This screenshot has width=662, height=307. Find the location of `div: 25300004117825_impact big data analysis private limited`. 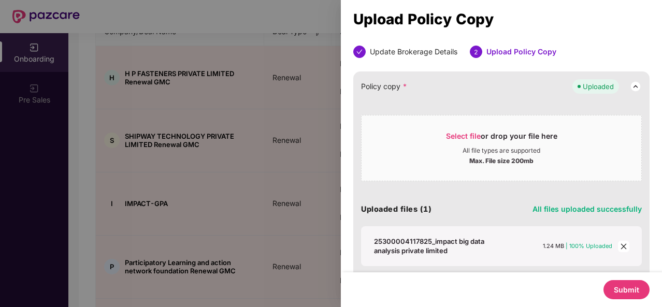

div: 25300004117825_impact big data analysis private limited is located at coordinates (440, 246).